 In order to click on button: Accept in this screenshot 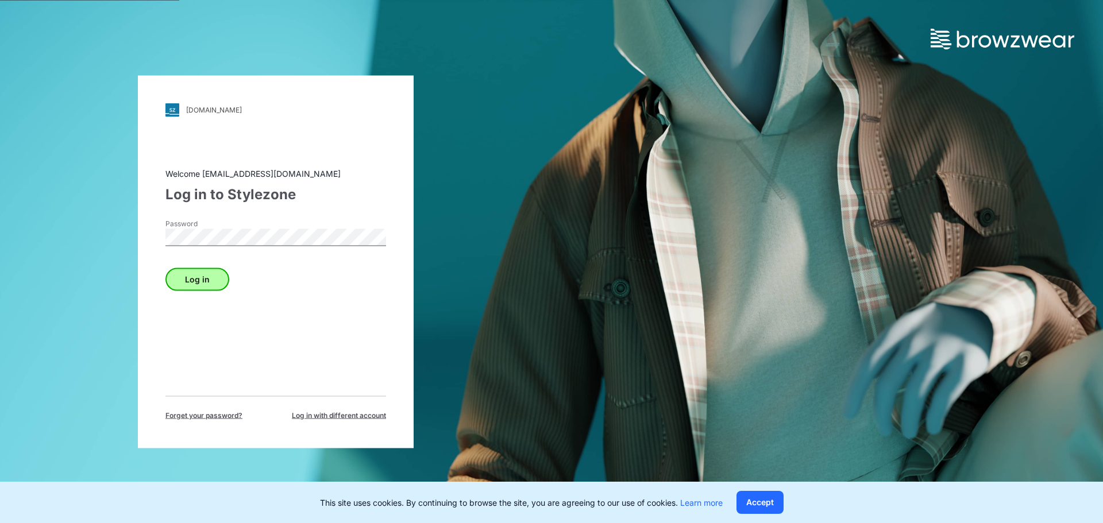, I will do `click(760, 503)`.